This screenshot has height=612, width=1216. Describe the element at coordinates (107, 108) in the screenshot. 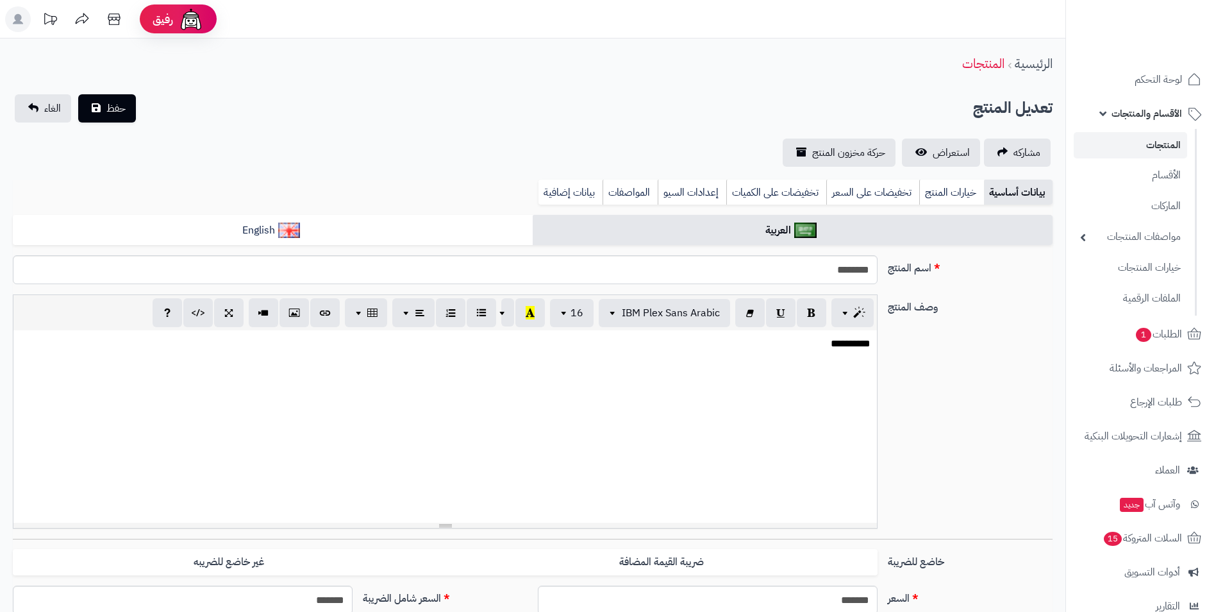

I see `button: حفظ` at that location.